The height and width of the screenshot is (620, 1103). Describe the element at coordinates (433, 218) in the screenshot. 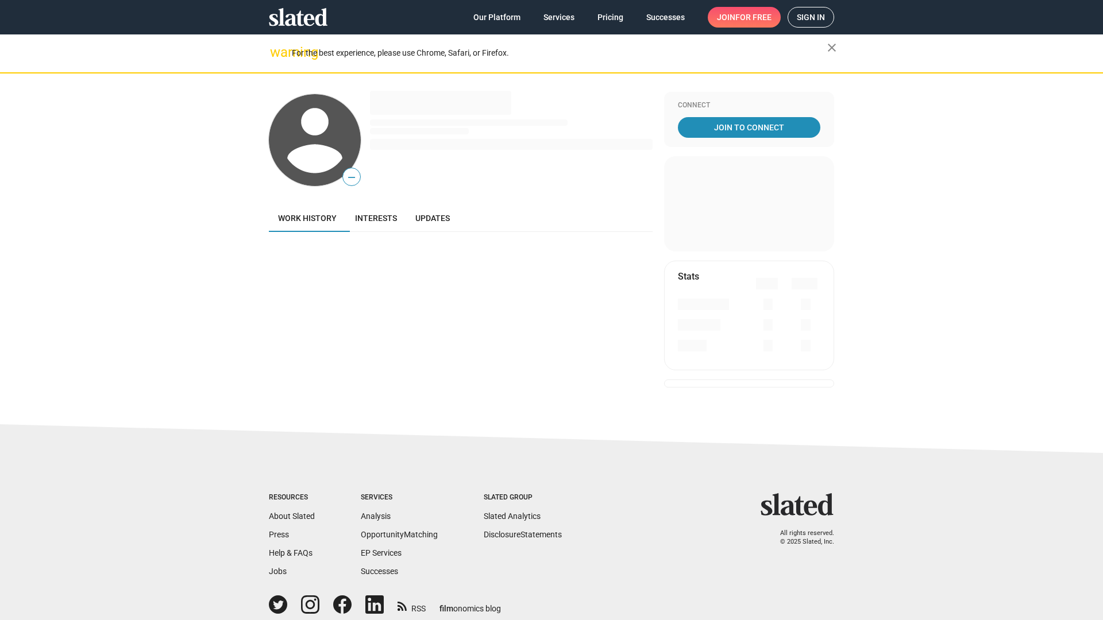

I see `a: Updates` at that location.